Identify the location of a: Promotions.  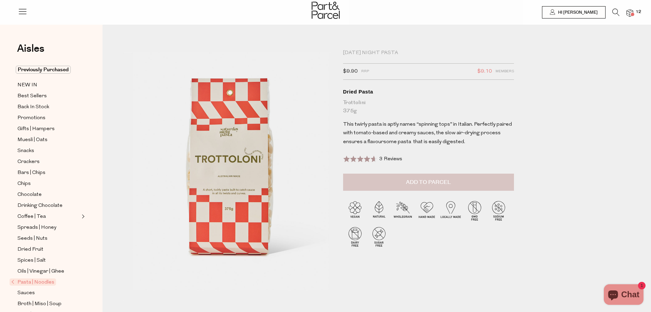
(49, 118).